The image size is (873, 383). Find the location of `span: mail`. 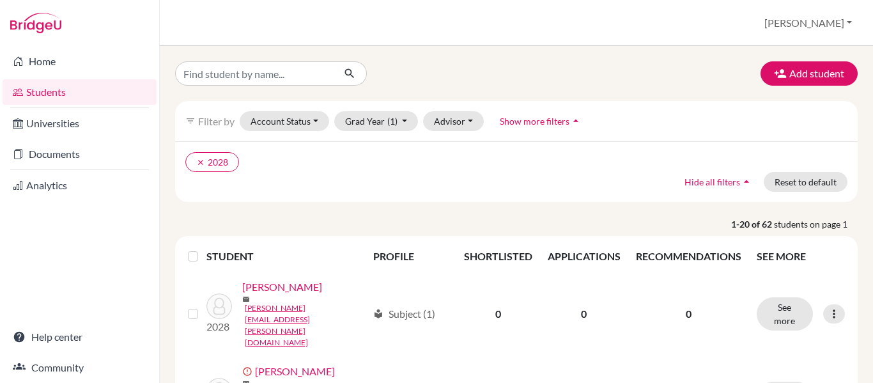

span: mail is located at coordinates (246, 299).